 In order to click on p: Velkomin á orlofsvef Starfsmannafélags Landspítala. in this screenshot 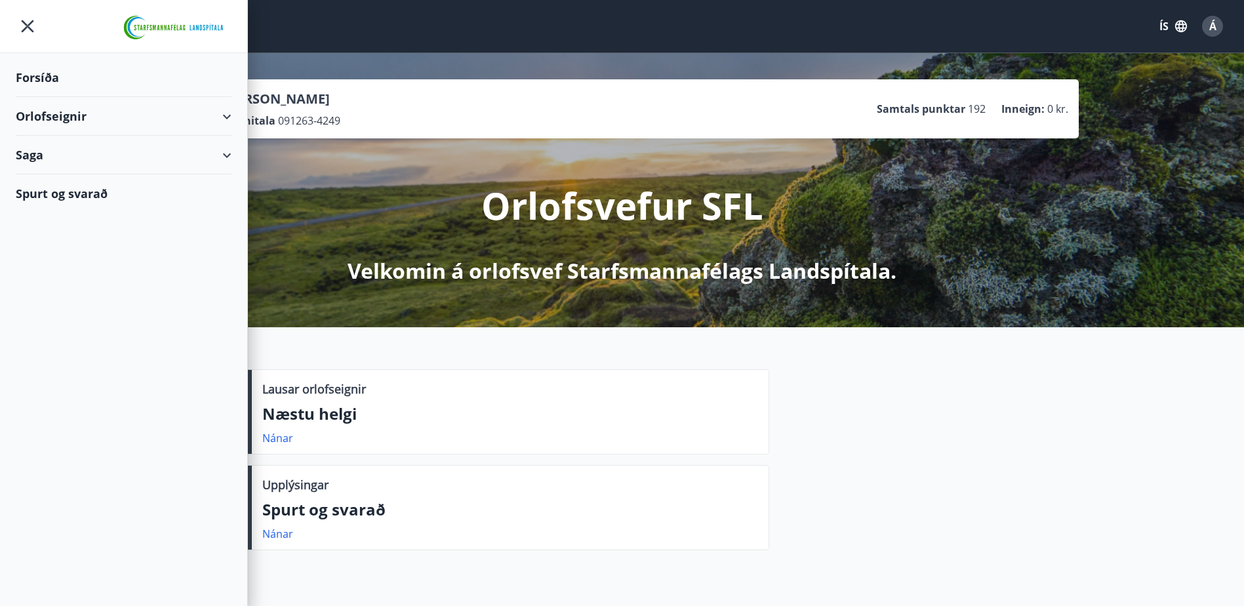, I will do `click(622, 271)`.